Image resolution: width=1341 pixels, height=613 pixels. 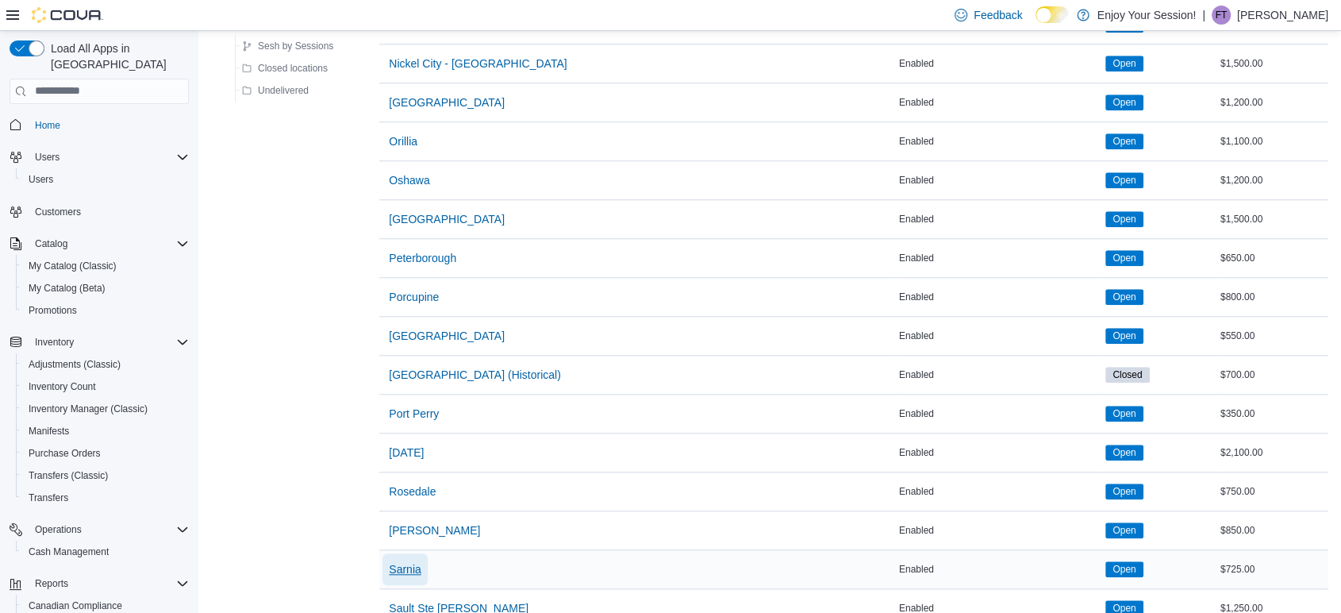 I want to click on a: Adjustments (Classic), so click(x=75, y=364).